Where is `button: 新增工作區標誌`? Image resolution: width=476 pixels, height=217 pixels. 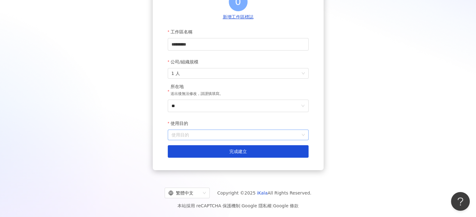 button: 新增工作區標誌 is located at coordinates (238, 17).